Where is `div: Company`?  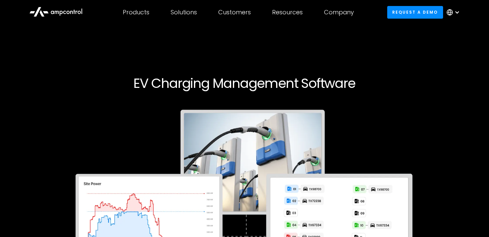 div: Company is located at coordinates (339, 12).